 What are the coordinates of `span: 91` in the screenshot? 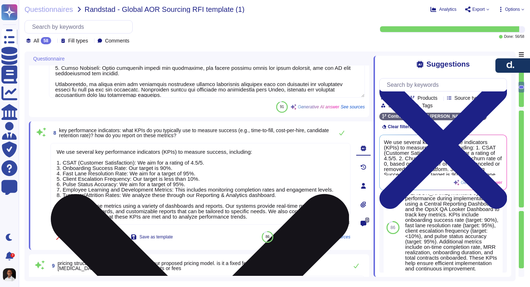 It's located at (282, 107).